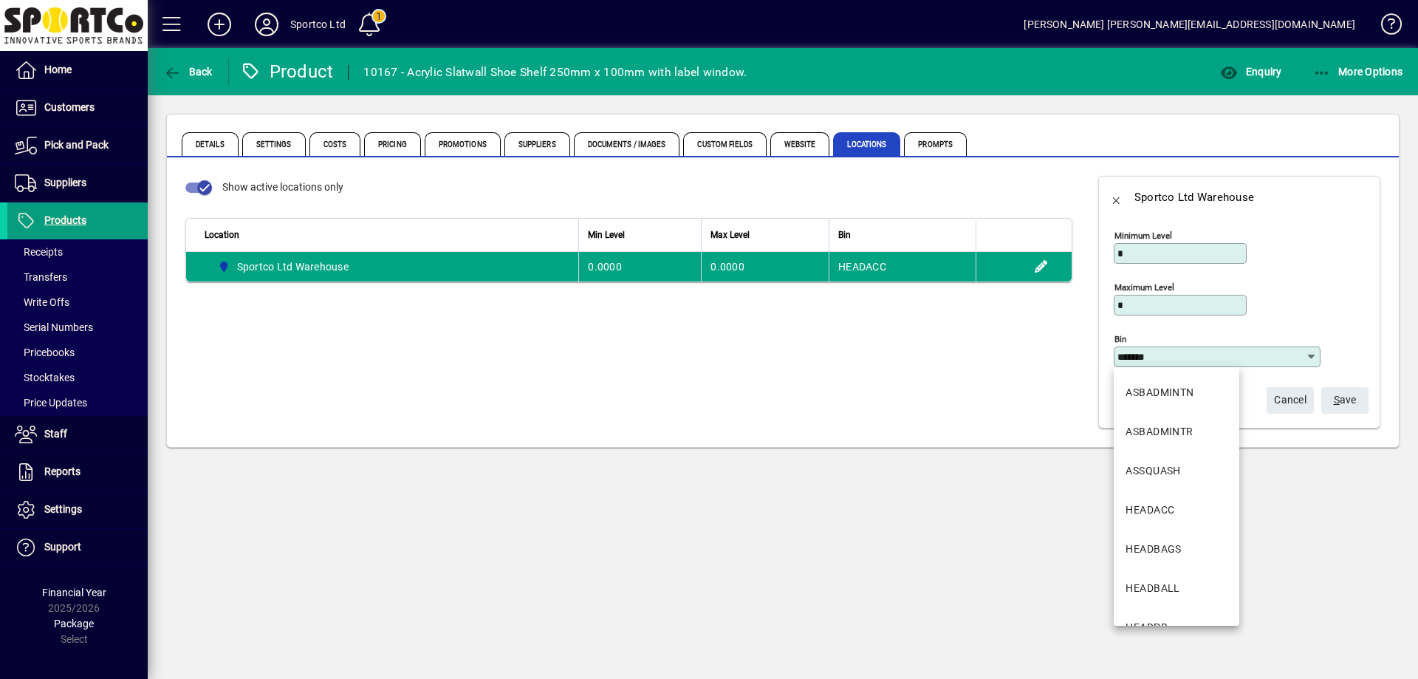  What do you see at coordinates (1150, 510) in the screenshot?
I see `div: HEADACC` at bounding box center [1150, 510].